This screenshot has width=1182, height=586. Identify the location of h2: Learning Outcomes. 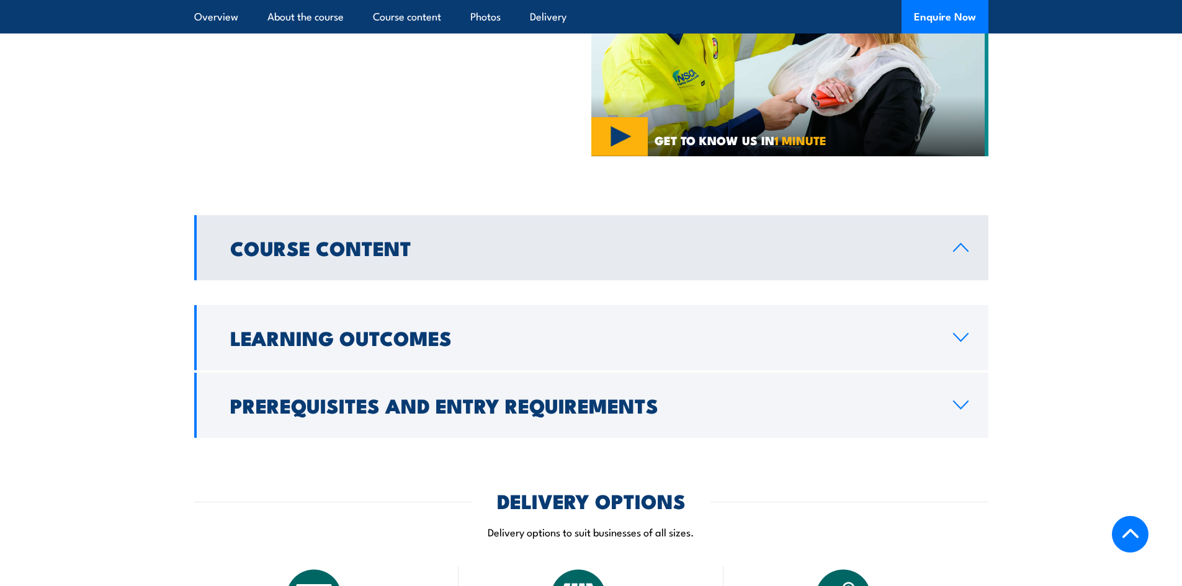
(582, 338).